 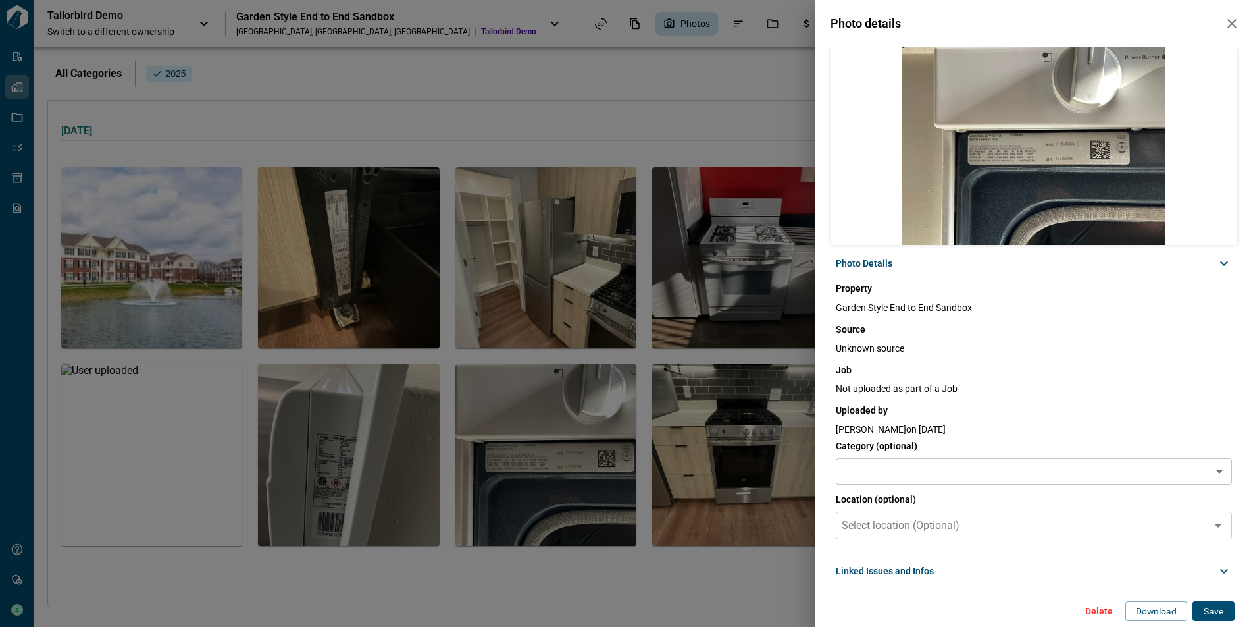 I want to click on span: Source, so click(x=1034, y=329).